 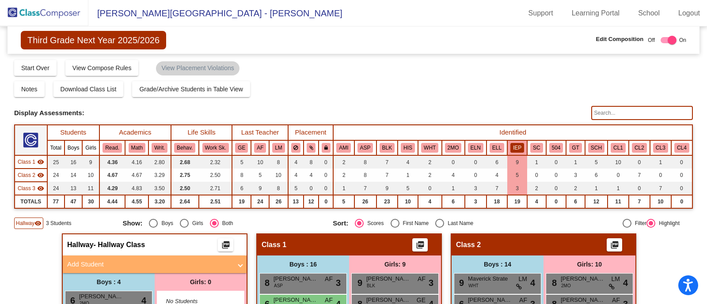 I want to click on span: LM, so click(x=615, y=279).